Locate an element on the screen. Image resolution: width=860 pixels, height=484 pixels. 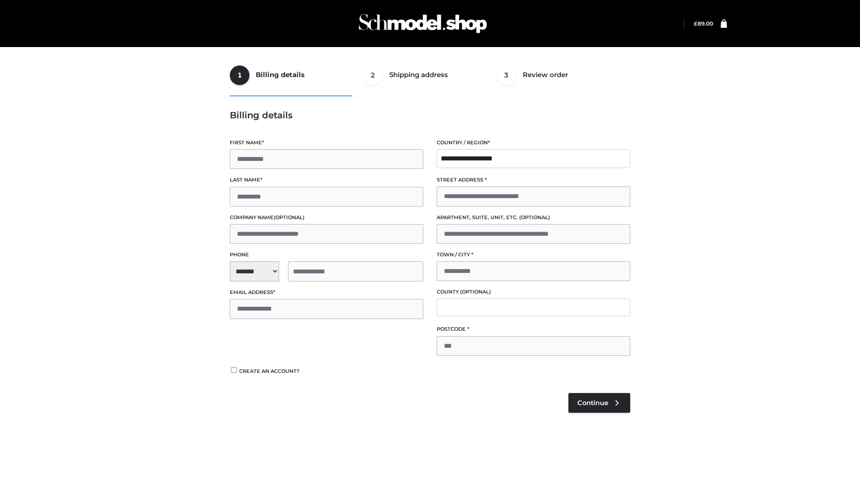
a: Continue is located at coordinates (599, 403).